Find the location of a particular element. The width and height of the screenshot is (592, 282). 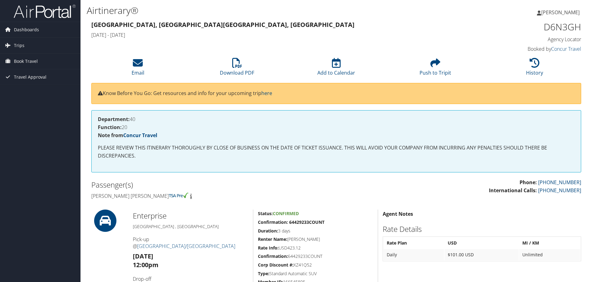

strong: Status: is located at coordinates (265, 213).